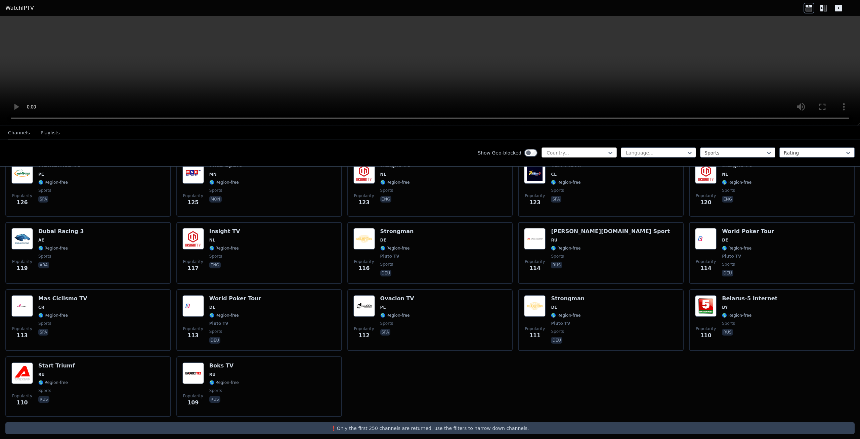 The width and height of the screenshot is (860, 439). I want to click on span: AE, so click(41, 240).